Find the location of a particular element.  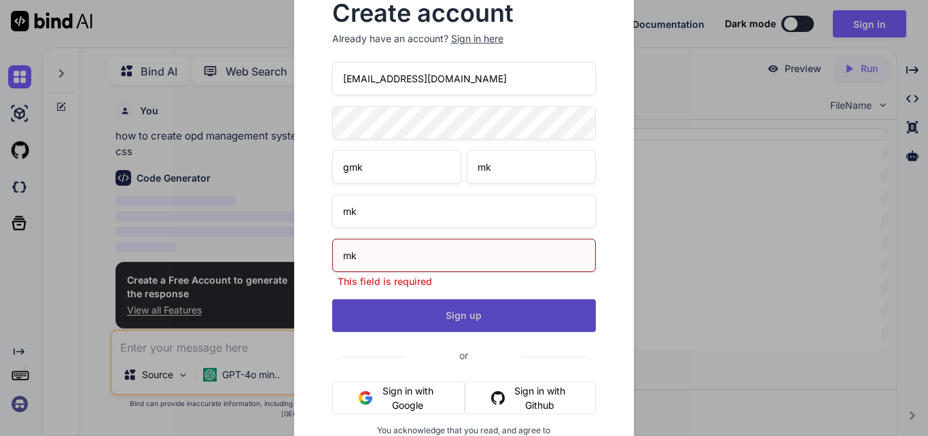

h2: Create account is located at coordinates (464, 13).